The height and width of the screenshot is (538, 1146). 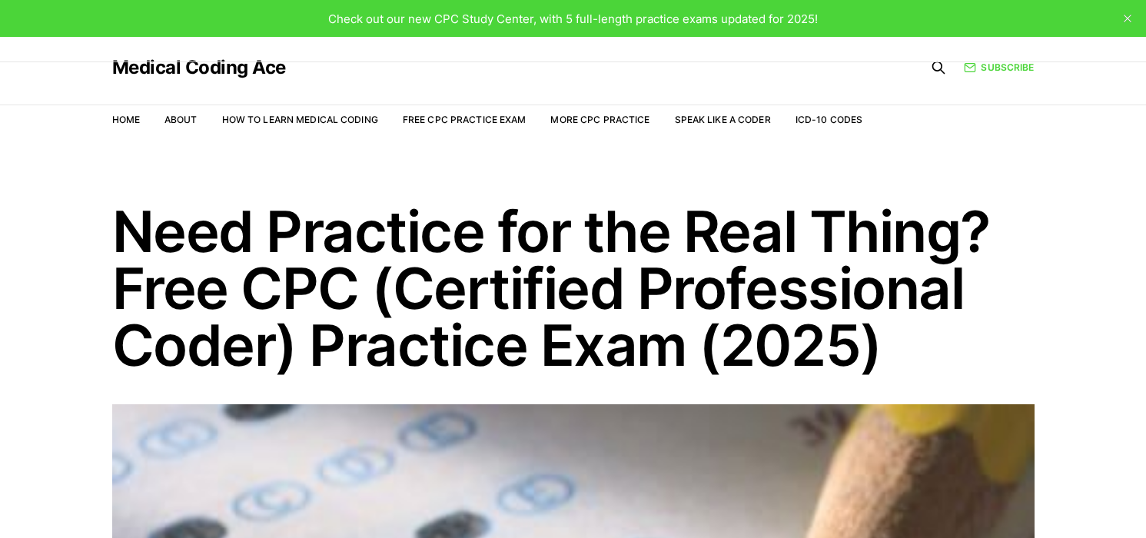 I want to click on span: Check out our new CPC Study Center, with 5 full-length practice exams updated for 2025!, so click(x=572, y=18).